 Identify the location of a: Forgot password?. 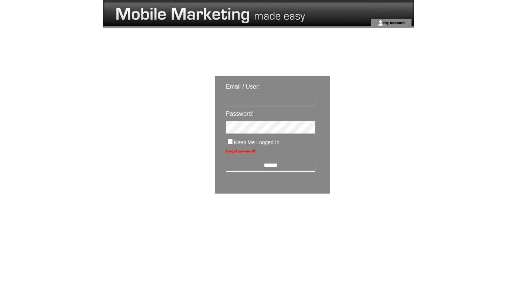
(241, 151).